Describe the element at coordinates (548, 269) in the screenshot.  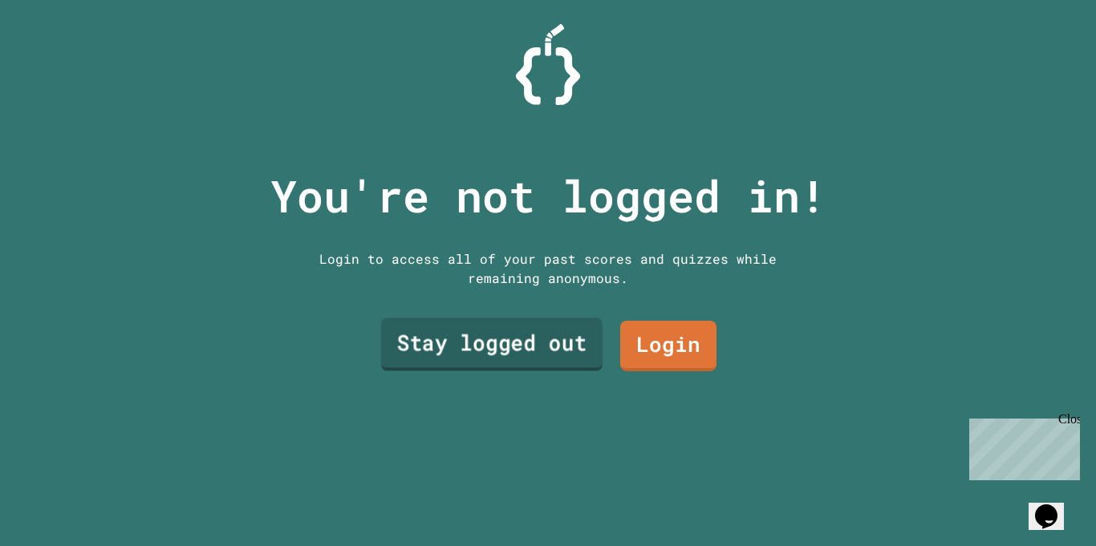
I see `div: Login to access all of your past scores and quizzes while remaining anonymous.` at that location.